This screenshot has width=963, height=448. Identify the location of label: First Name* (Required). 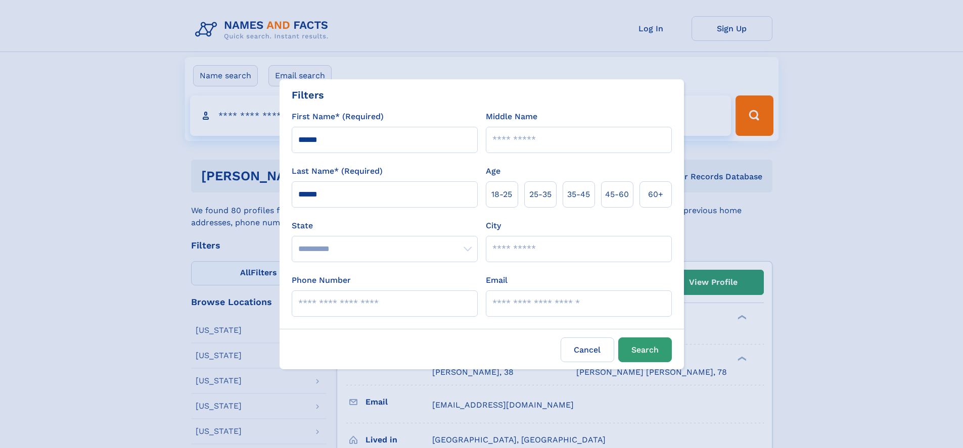
(338, 117).